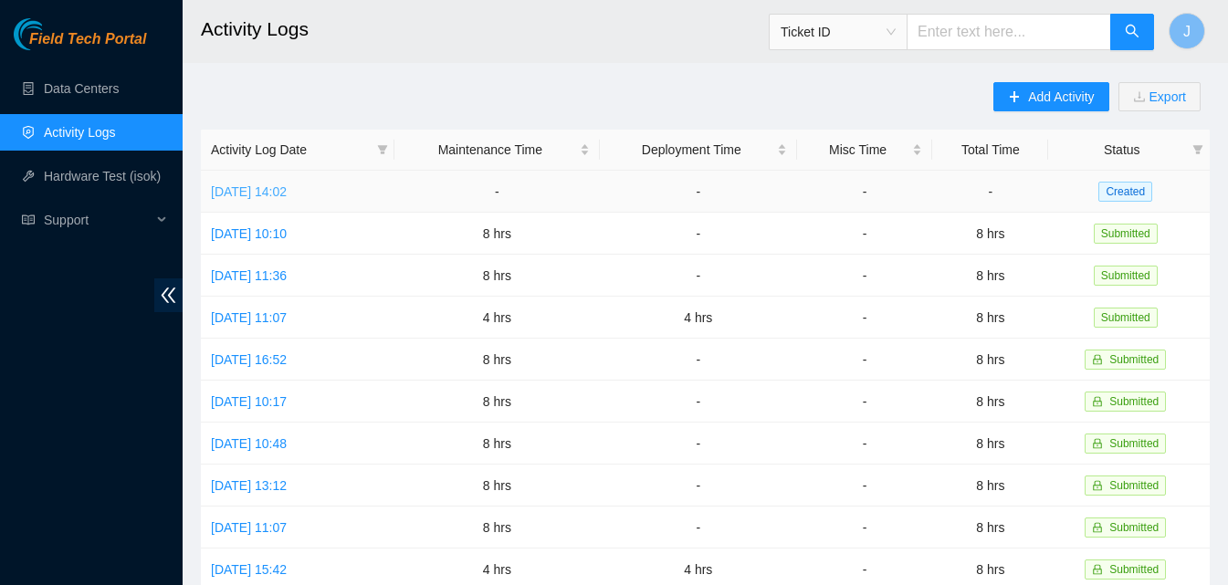  I want to click on a: Akamai TechnologiesField Tech Portal, so click(79, 45).